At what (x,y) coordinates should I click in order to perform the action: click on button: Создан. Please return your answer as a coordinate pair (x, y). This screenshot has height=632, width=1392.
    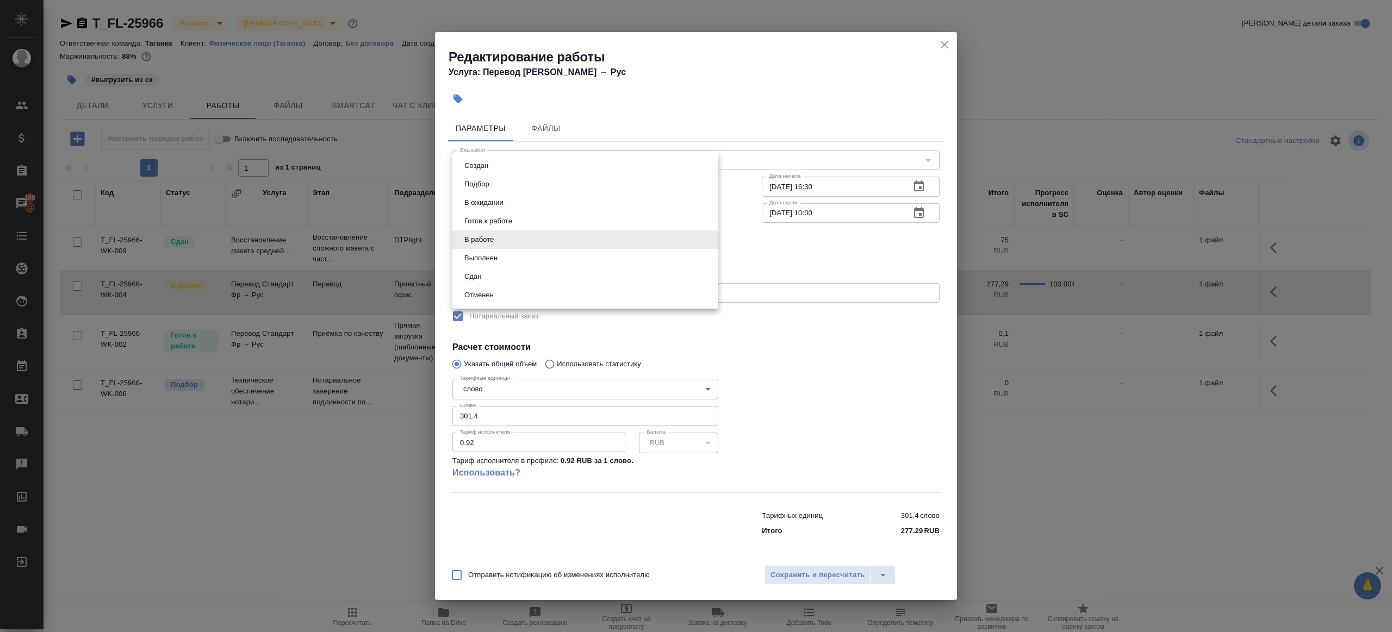
    Looking at the image, I should click on (476, 166).